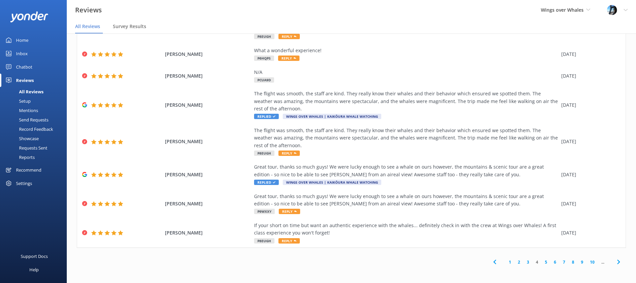  I want to click on a: Showcase, so click(35, 138).